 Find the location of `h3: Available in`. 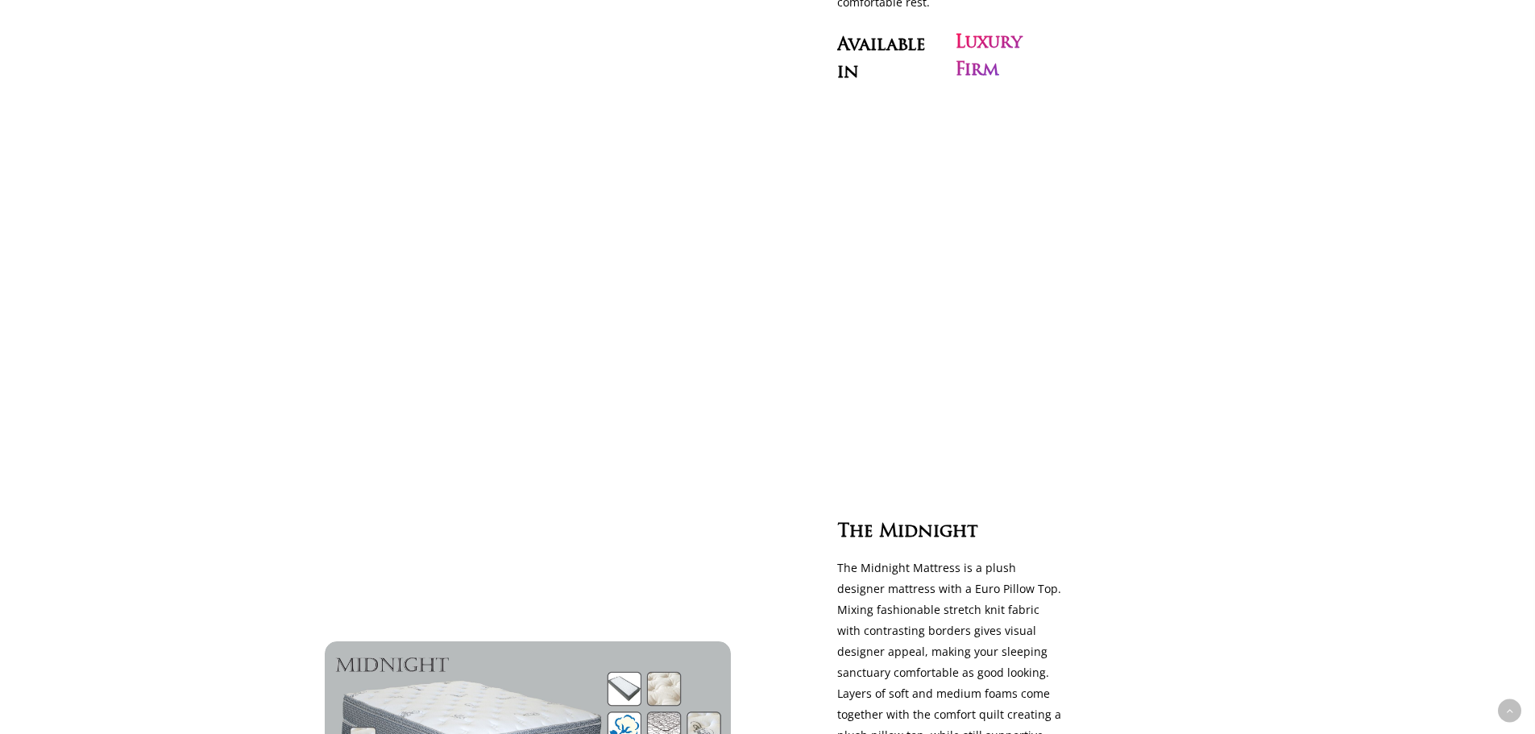

h3: Available in is located at coordinates (893, 57).